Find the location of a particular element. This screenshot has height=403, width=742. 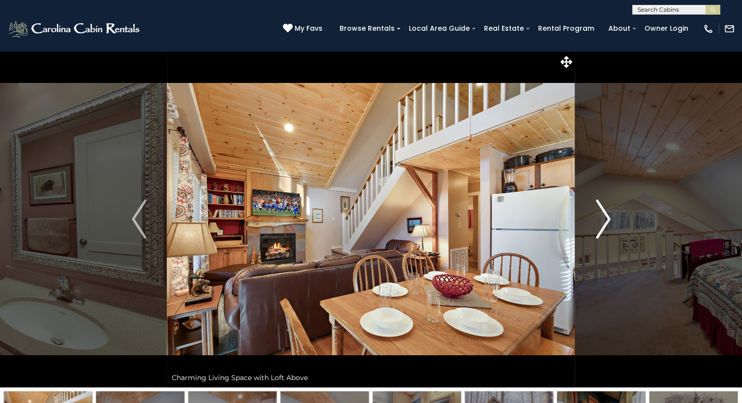

a: Browse Rentals is located at coordinates (367, 28).